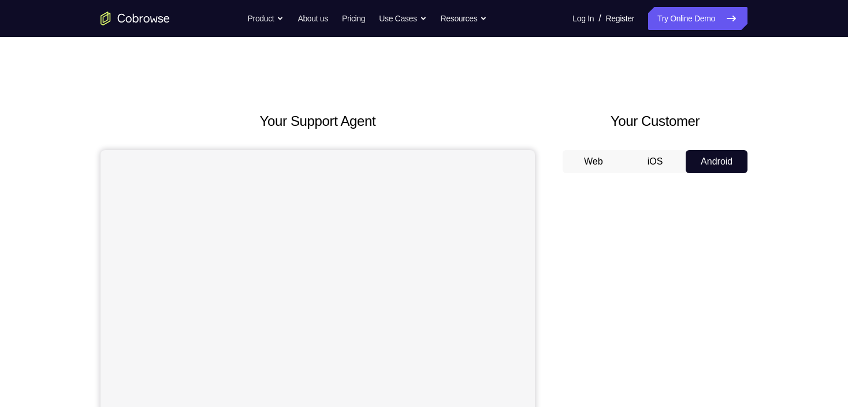 Image resolution: width=848 pixels, height=407 pixels. Describe the element at coordinates (620, 18) in the screenshot. I see `a: Register` at that location.